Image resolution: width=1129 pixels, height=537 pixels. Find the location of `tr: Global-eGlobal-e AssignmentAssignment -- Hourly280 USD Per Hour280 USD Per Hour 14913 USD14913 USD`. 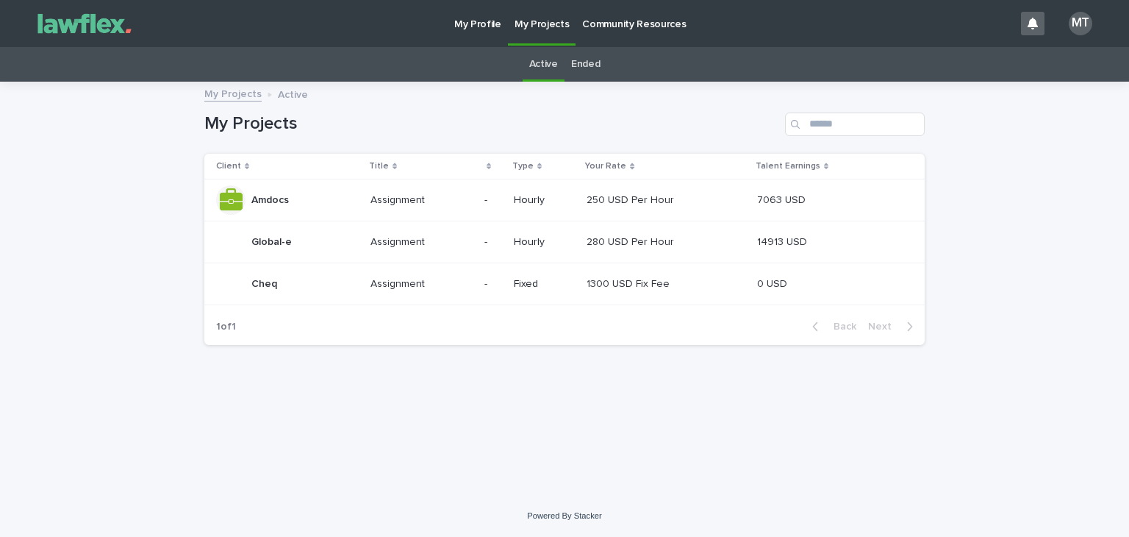

tr: Global-eGlobal-e AssignmentAssignment -- Hourly280 USD Per Hour280 USD Per Hour 14913 USD14913 USD is located at coordinates (565, 242).